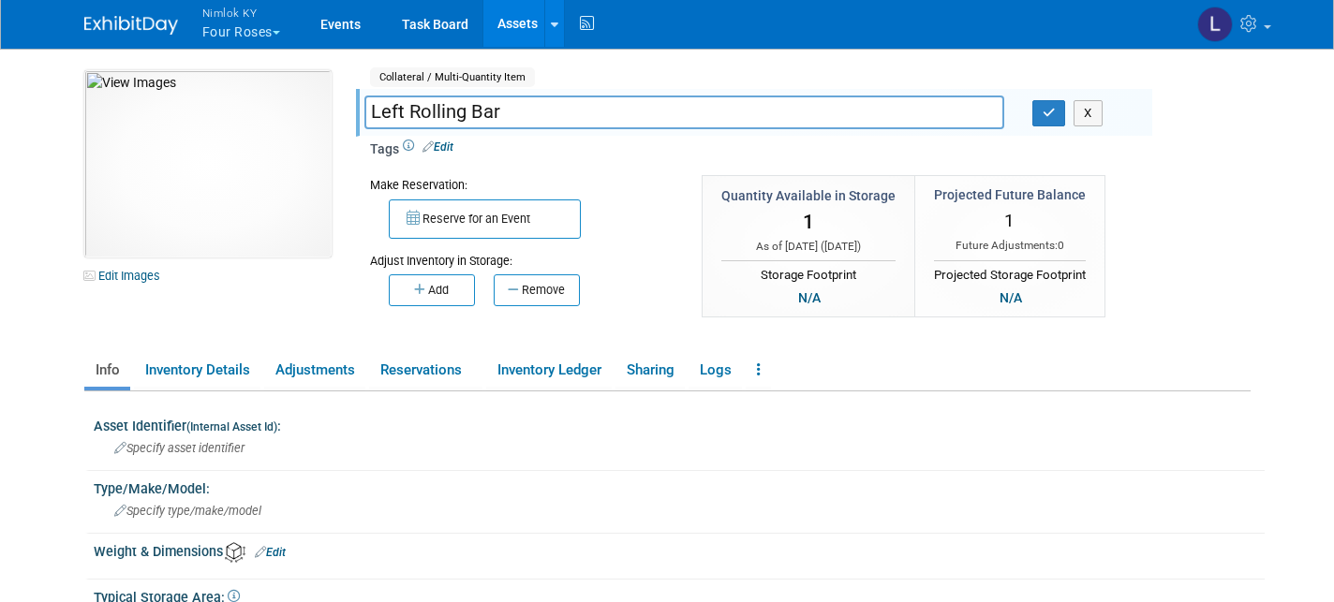  Describe the element at coordinates (679, 486) in the screenshot. I see `div: Type/Make/Model:` at that location.